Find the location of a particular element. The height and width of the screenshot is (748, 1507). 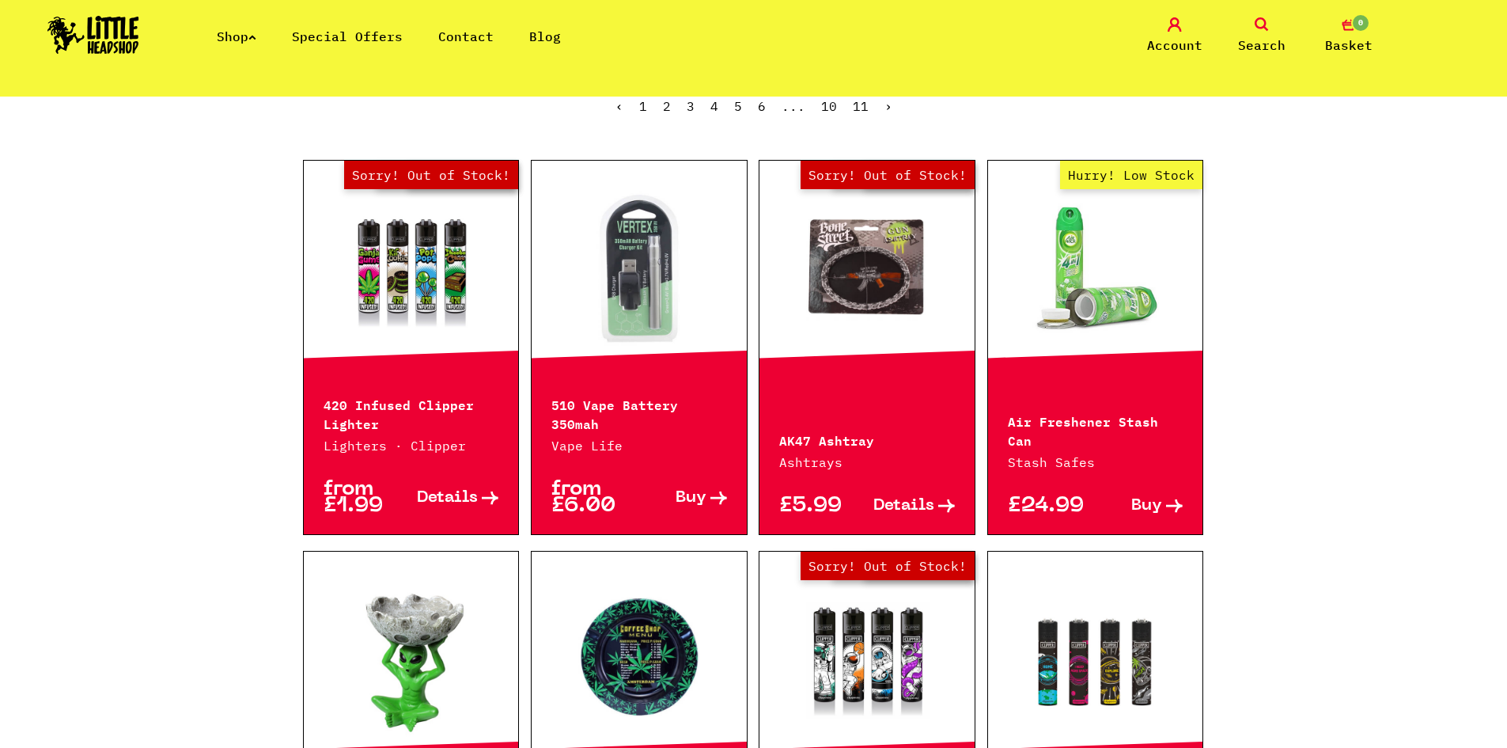

a: Shop is located at coordinates (237, 36).